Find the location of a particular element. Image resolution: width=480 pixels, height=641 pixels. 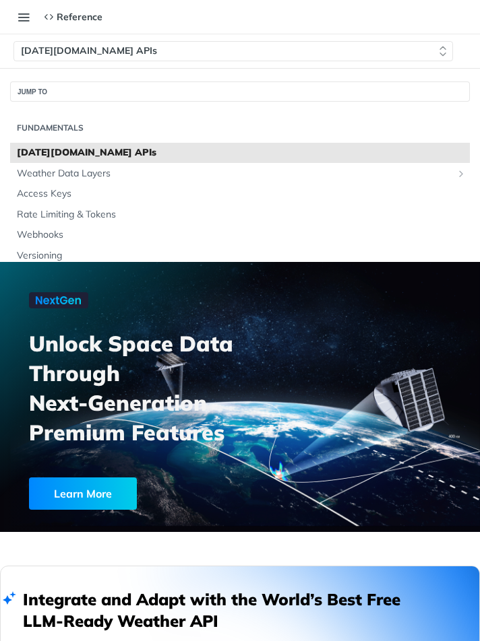

h3: Unlock Space Data Through Next-Generation Premium Features is located at coordinates (141, 388).